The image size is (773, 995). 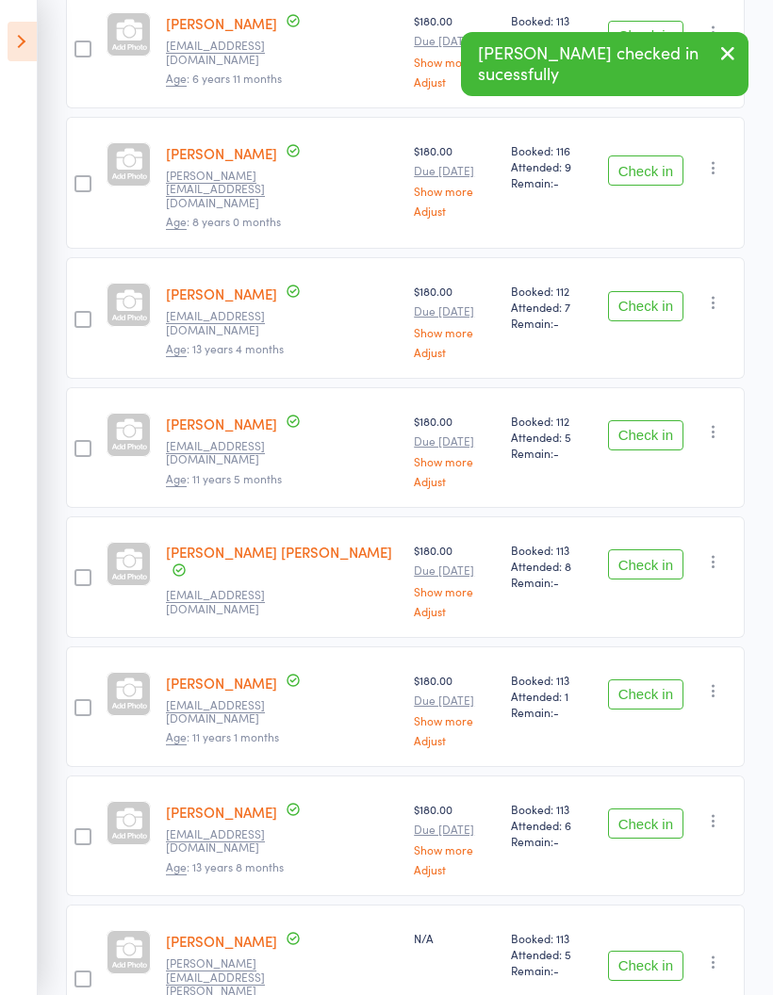 What do you see at coordinates (551, 306) in the screenshot?
I see `span: Attended: 7` at bounding box center [551, 306].